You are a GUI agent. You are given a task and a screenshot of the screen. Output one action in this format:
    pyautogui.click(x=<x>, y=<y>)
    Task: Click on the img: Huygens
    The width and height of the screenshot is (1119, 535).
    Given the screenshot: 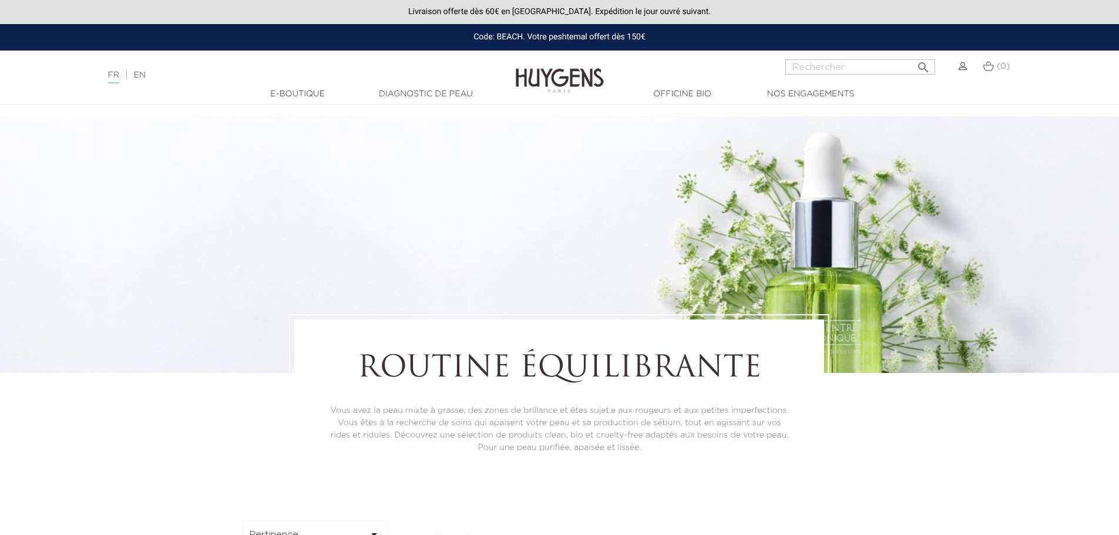 What is the action you would take?
    pyautogui.click(x=560, y=72)
    